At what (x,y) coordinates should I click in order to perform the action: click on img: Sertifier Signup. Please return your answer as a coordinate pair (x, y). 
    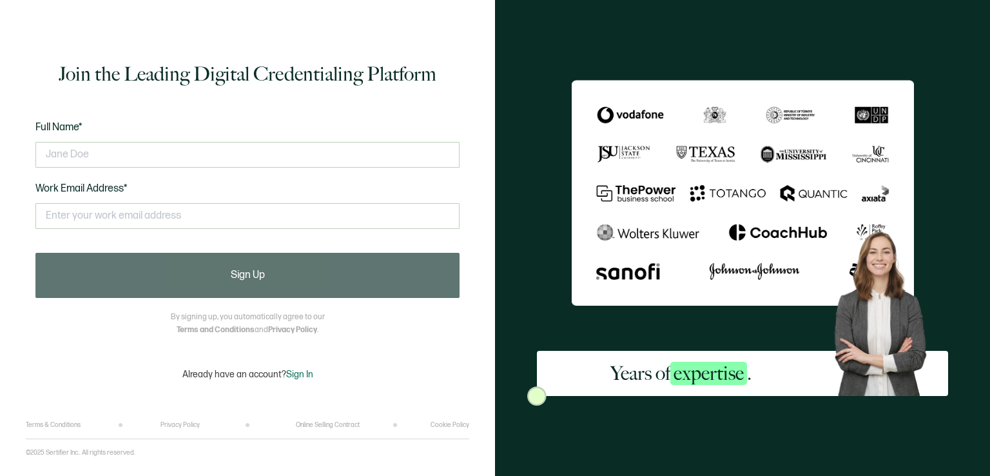
    Looking at the image, I should click on (537, 396).